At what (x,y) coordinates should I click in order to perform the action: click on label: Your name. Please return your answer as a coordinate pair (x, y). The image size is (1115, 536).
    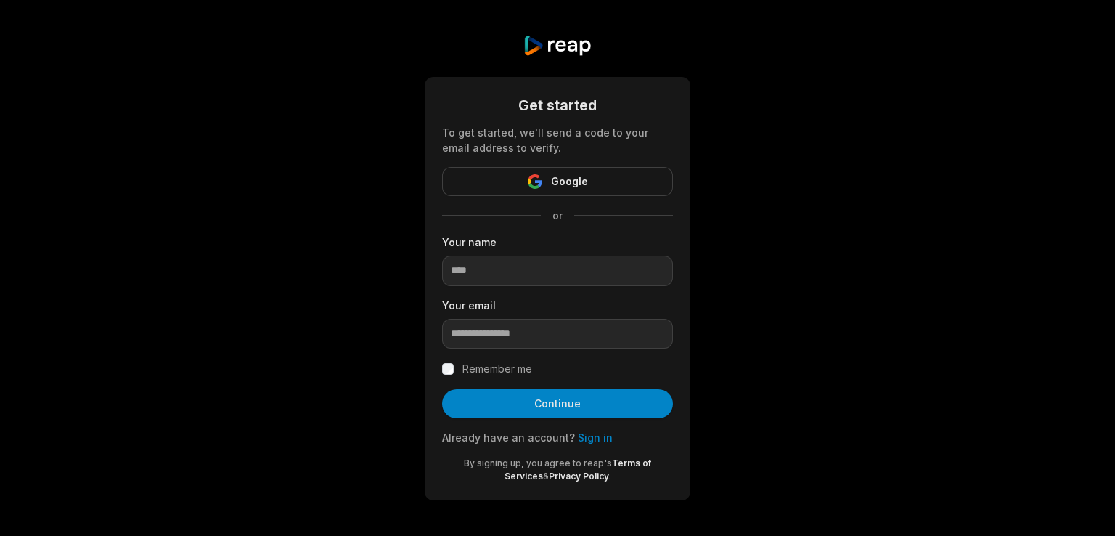
    Looking at the image, I should click on (558, 242).